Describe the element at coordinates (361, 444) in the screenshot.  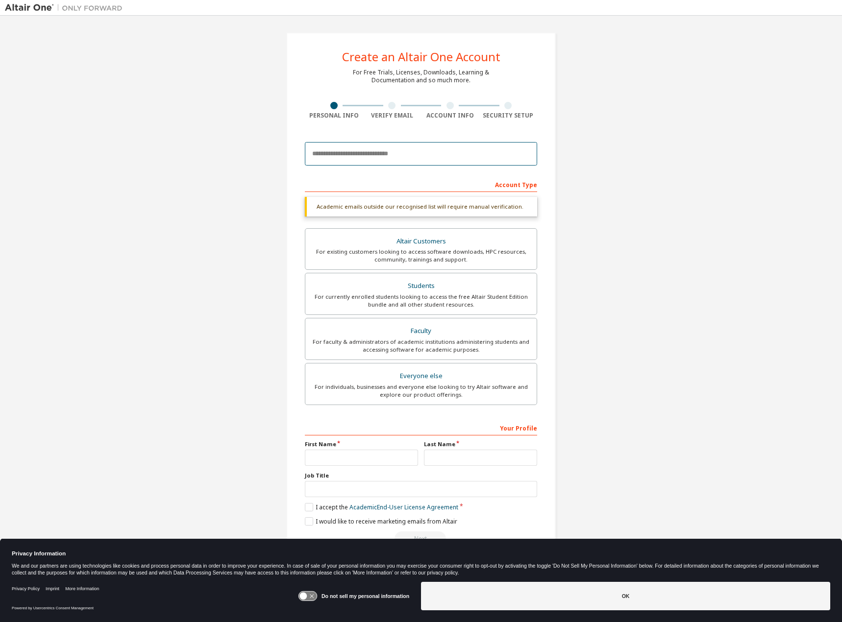
I see `label: First Name` at that location.